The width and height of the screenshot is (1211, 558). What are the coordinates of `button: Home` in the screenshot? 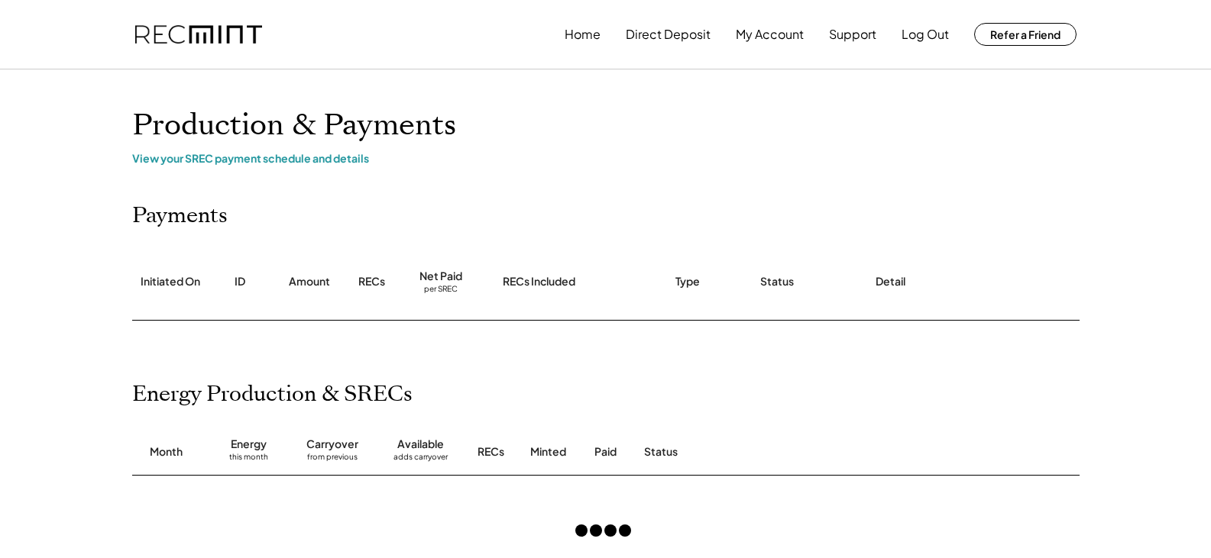 It's located at (582, 34).